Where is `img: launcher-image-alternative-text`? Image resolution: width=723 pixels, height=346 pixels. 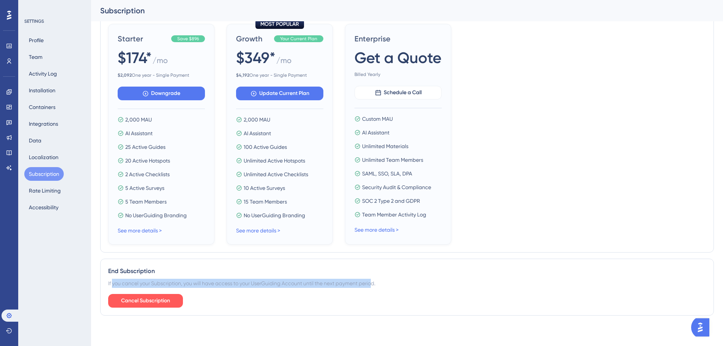 img: launcher-image-alternative-text is located at coordinates (9, 11).